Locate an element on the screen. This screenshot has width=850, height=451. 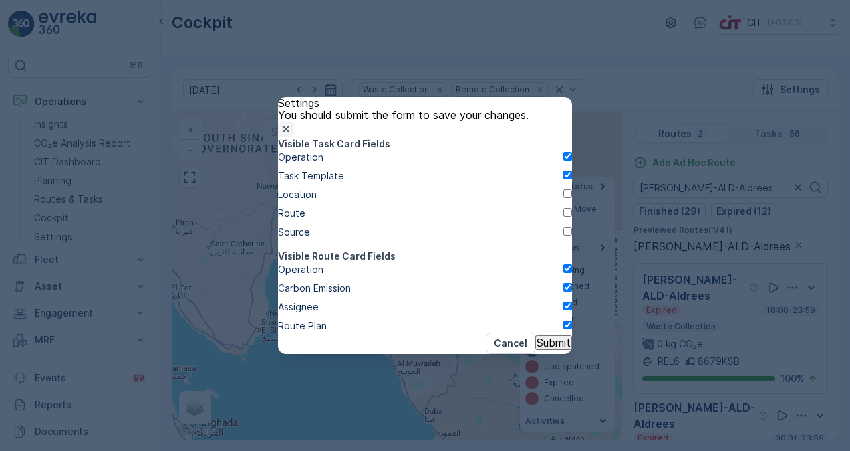
p: Task Template is located at coordinates (311, 176).